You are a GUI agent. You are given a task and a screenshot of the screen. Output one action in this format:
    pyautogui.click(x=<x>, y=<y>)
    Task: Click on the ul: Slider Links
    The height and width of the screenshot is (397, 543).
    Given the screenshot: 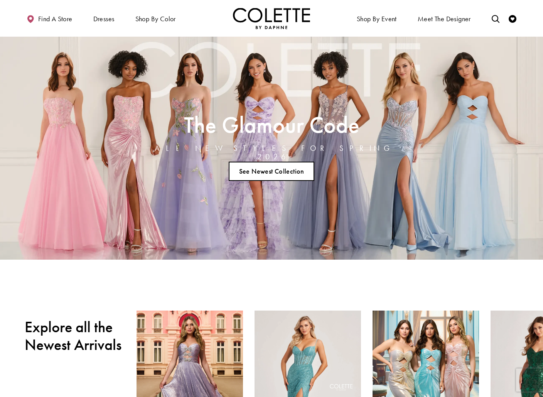 What is the action you would take?
    pyautogui.click(x=272, y=171)
    